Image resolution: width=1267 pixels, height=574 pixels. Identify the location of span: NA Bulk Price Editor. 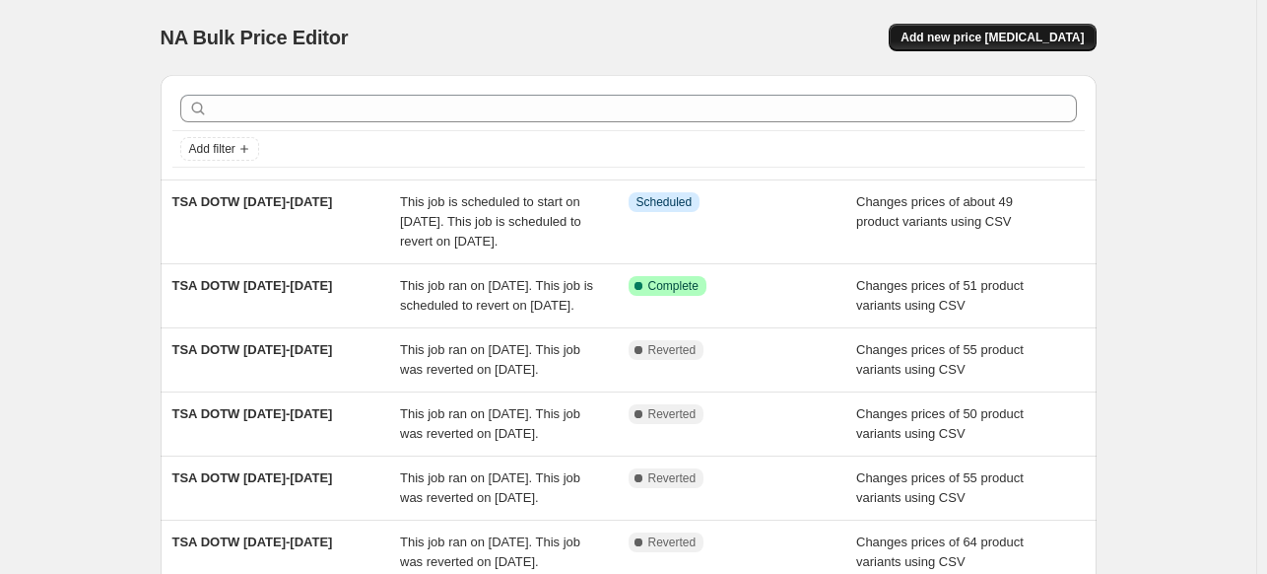
(254, 37).